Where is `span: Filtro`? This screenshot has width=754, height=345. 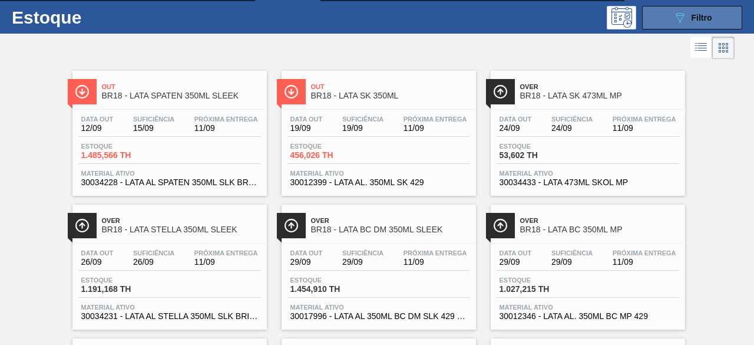
span: Filtro is located at coordinates (702, 18).